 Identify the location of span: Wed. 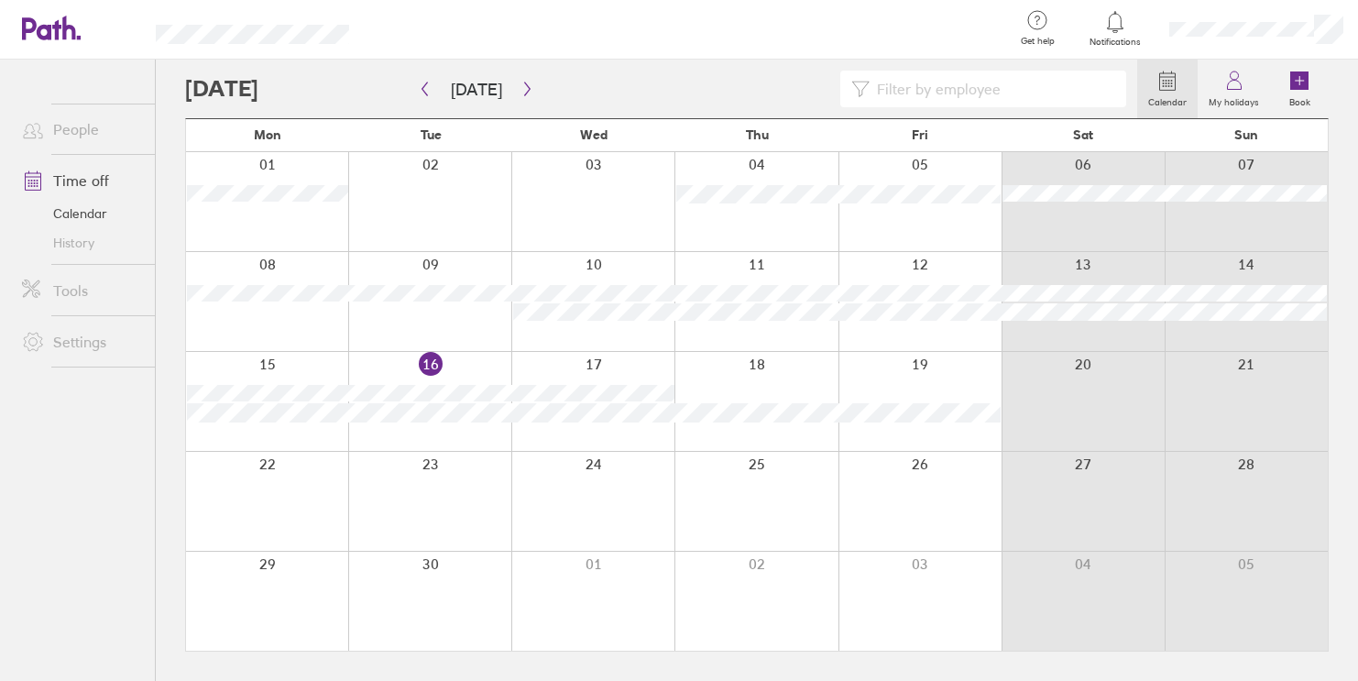
(594, 135).